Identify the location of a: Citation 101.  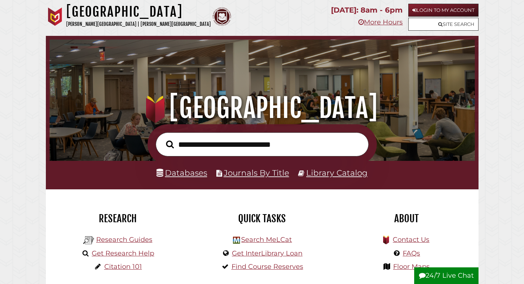
(123, 267).